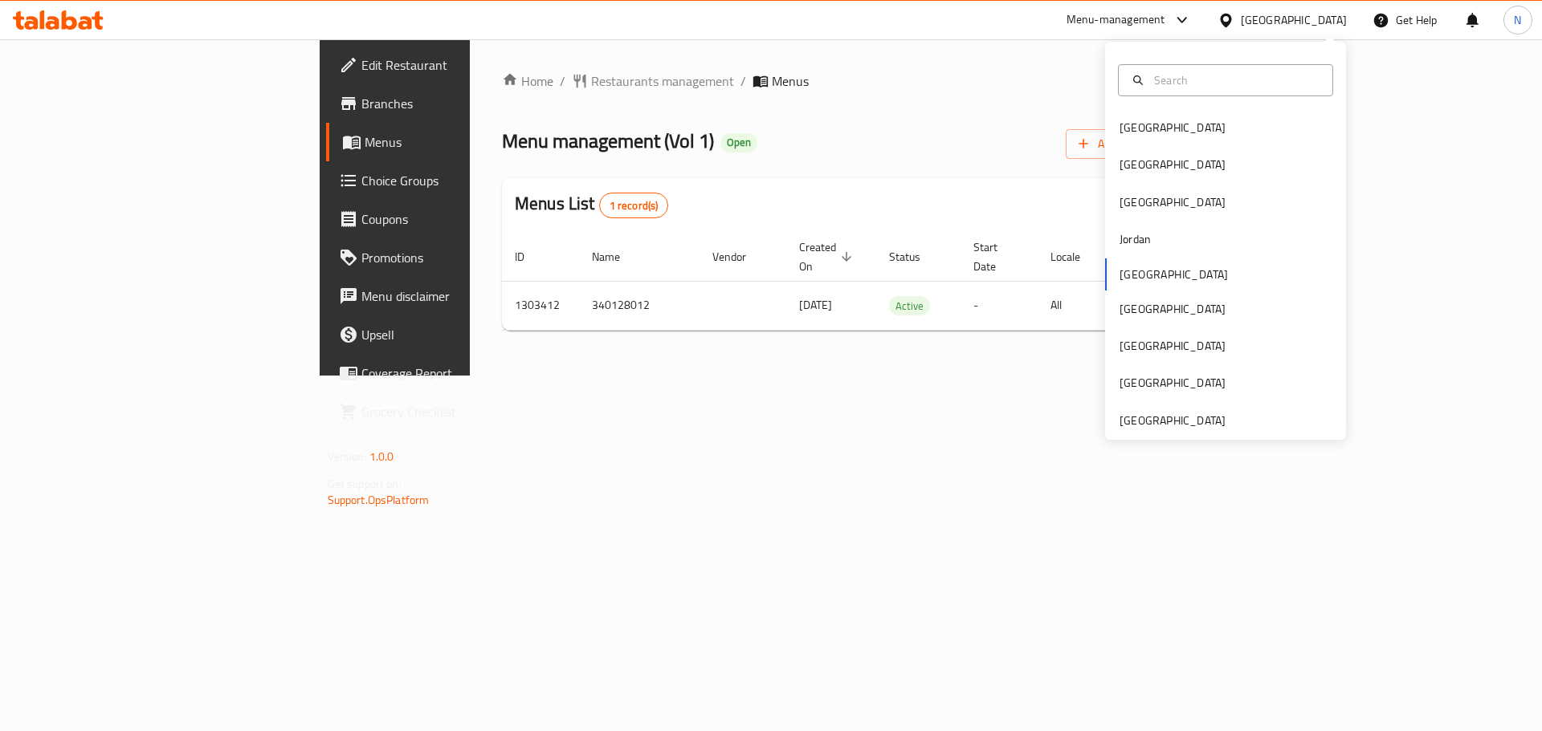  Describe the element at coordinates (634, 206) in the screenshot. I see `span: 1 record(s)` at that location.